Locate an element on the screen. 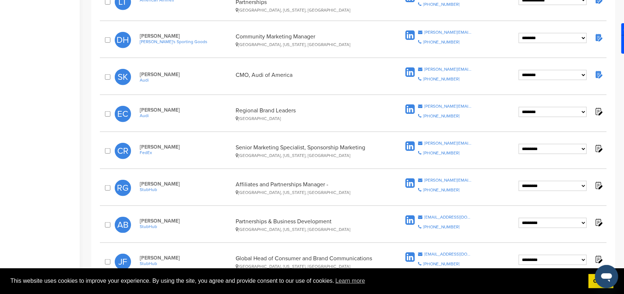  a: learn more about cookies is located at coordinates (350, 281).